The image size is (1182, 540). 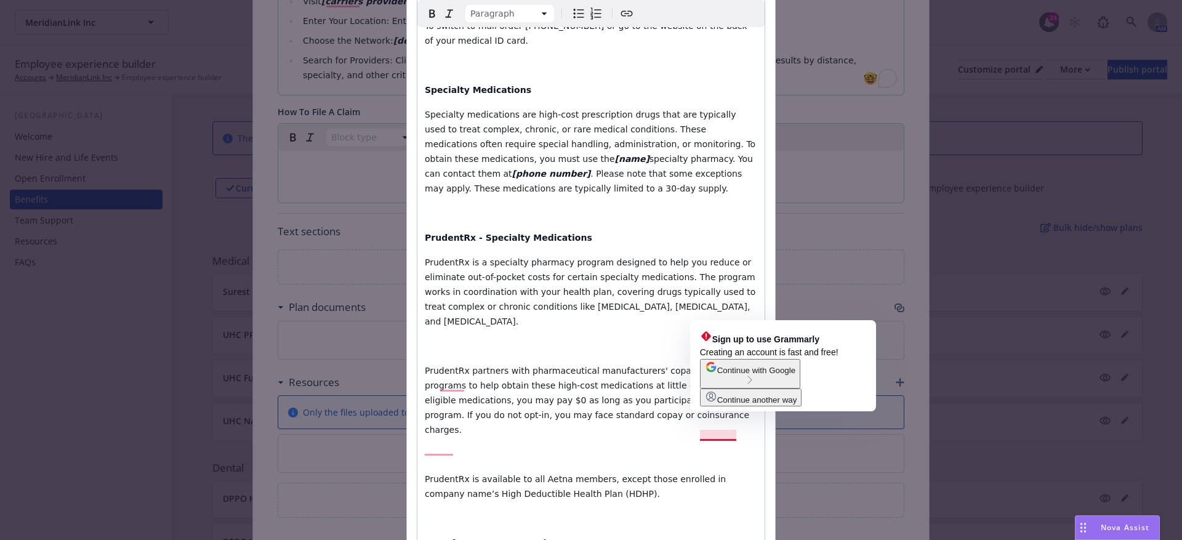 I want to click on div: Drag to move, so click(x=1083, y=528).